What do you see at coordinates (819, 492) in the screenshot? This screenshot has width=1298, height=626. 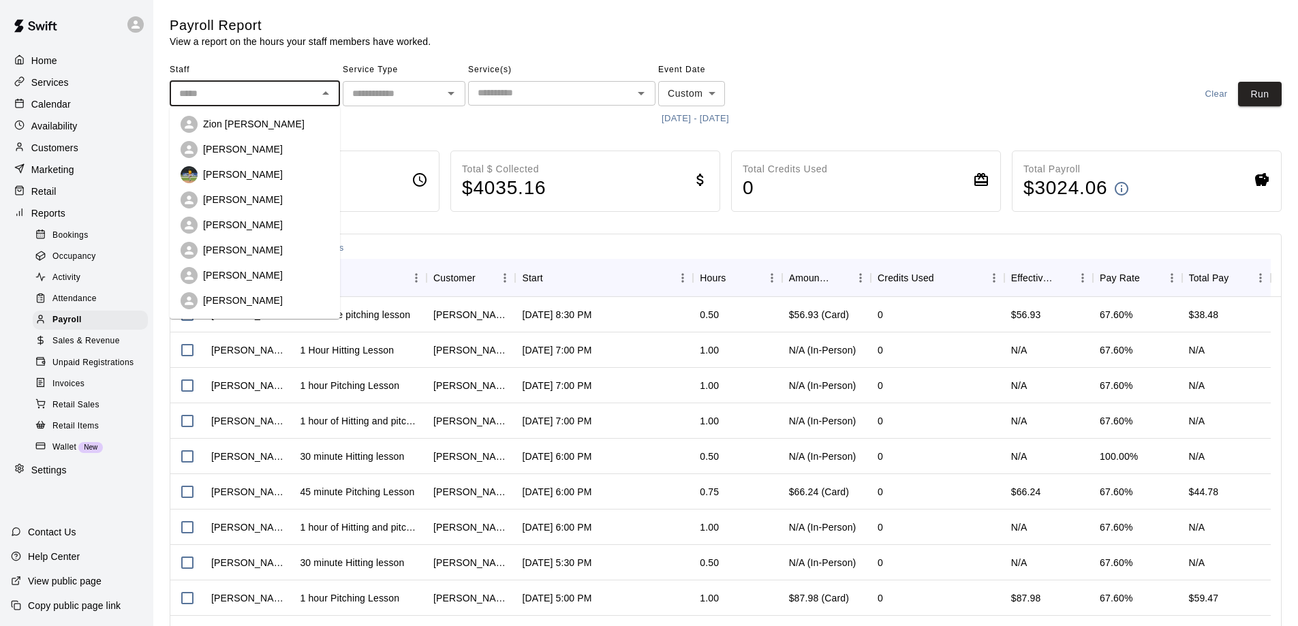 I see `div: $66.24 (Card)` at bounding box center [819, 492].